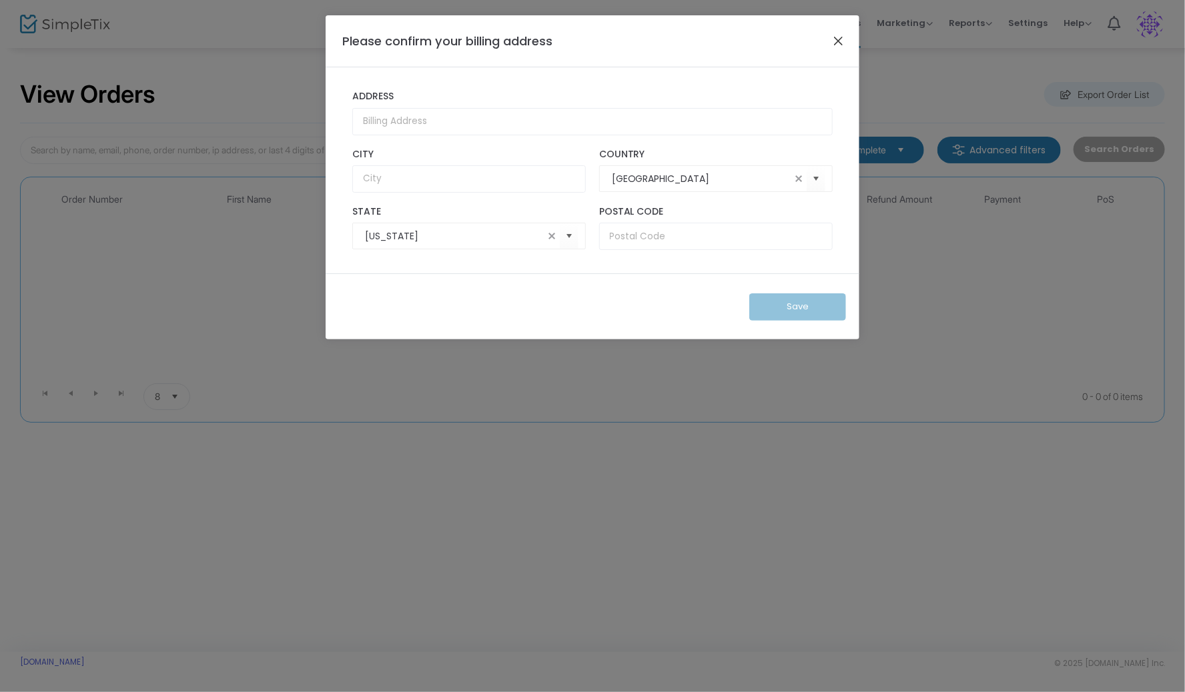 The height and width of the screenshot is (692, 1185). What do you see at coordinates (454, 236) in the screenshot?
I see `input: Select State` at bounding box center [454, 236].